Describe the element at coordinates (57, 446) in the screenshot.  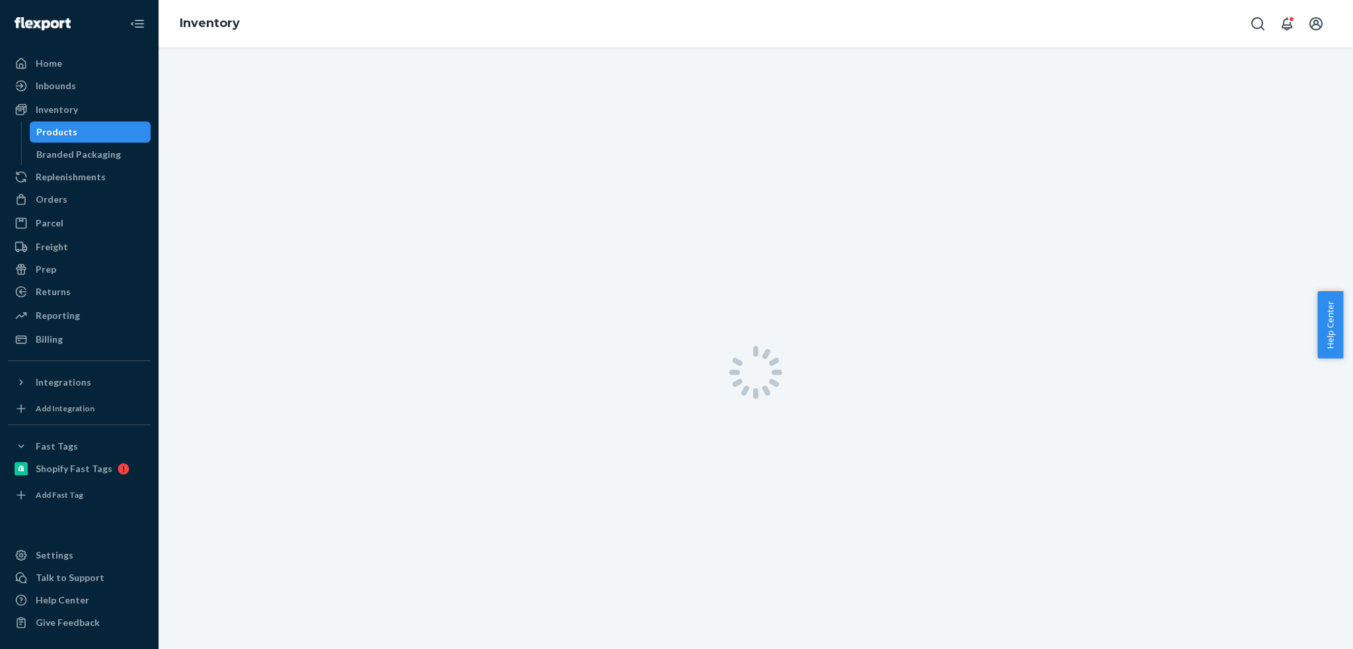
I see `div: Fast Tags` at that location.